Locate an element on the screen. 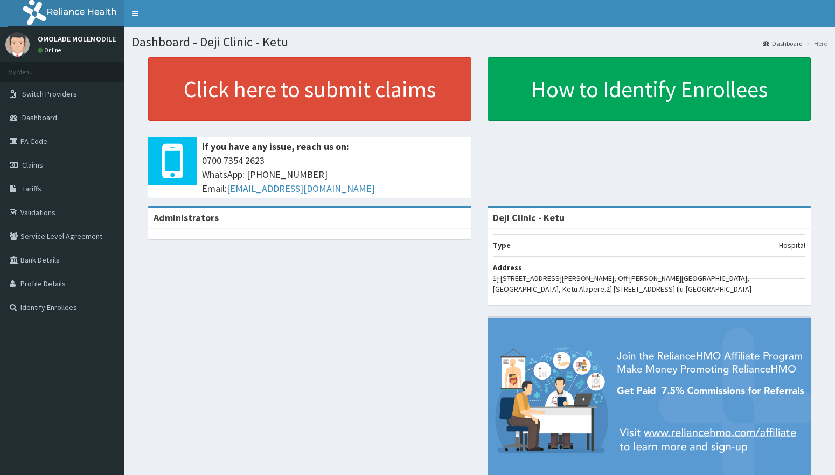 Image resolution: width=835 pixels, height=475 pixels. li: Here is located at coordinates (815, 43).